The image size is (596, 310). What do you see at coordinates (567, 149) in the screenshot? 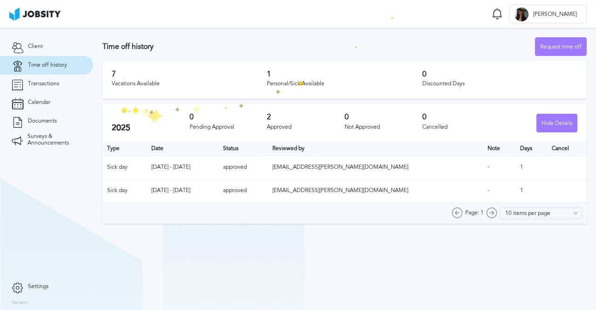
I see `th: Cancel` at bounding box center [567, 149].